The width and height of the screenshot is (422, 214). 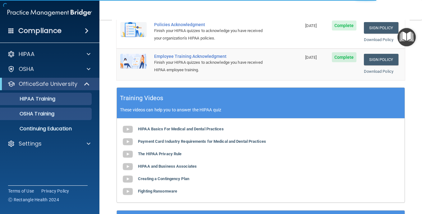 I want to click on a: Privacy Policy, so click(x=55, y=191).